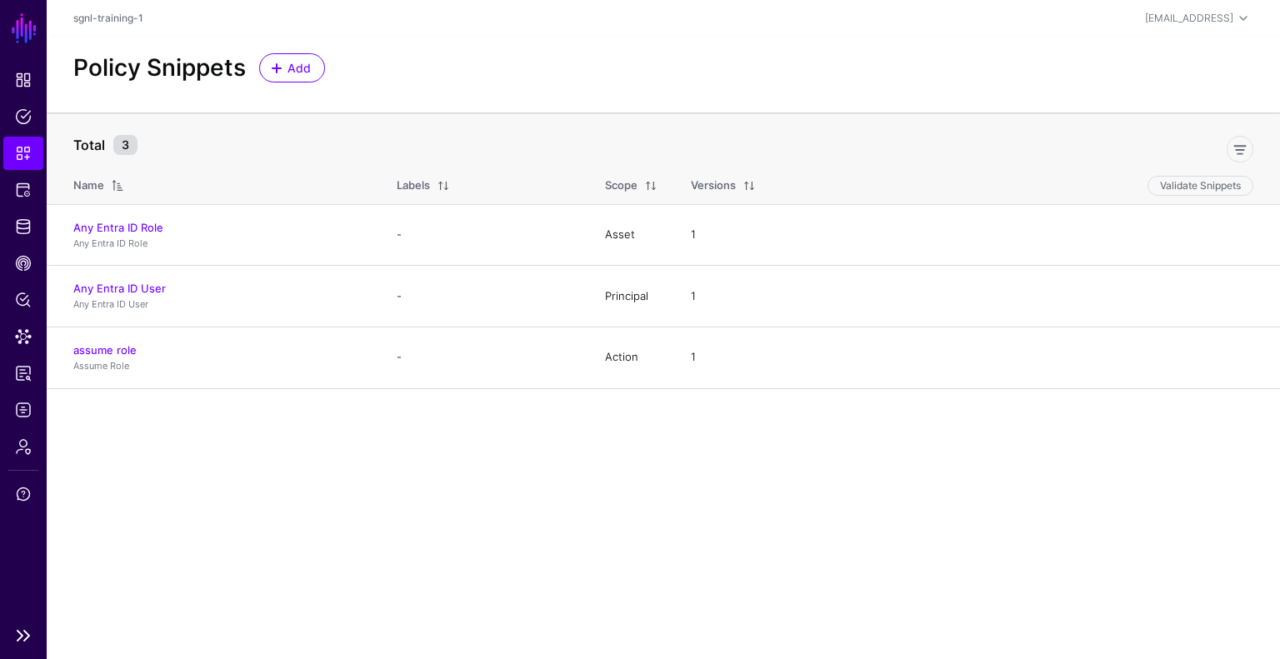  I want to click on span: Dashboard, so click(23, 80).